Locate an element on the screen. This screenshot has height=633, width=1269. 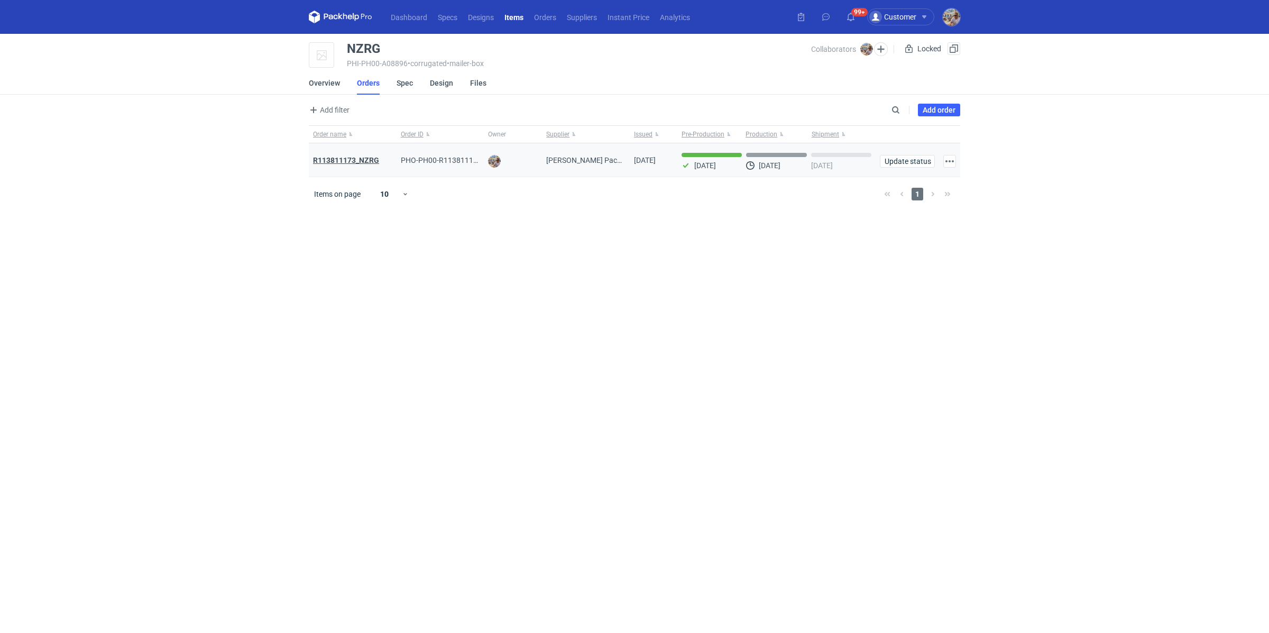
a: Designs is located at coordinates (480, 17).